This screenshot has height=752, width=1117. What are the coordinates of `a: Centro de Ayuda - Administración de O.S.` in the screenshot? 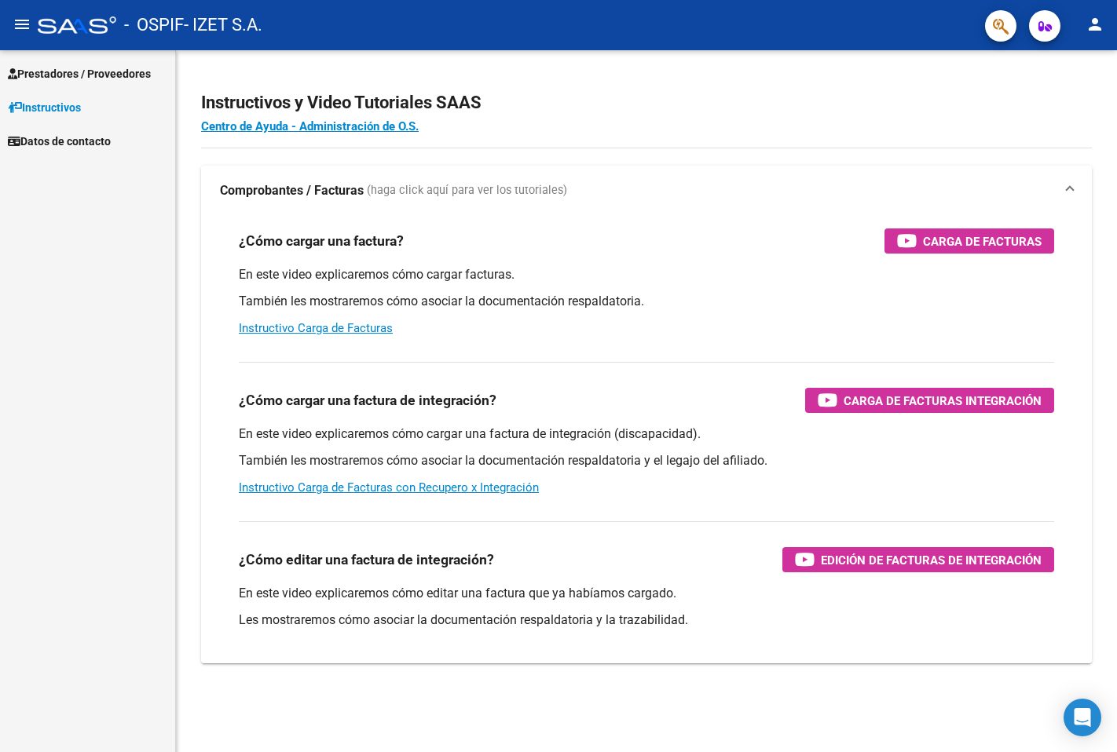 It's located at (309, 126).